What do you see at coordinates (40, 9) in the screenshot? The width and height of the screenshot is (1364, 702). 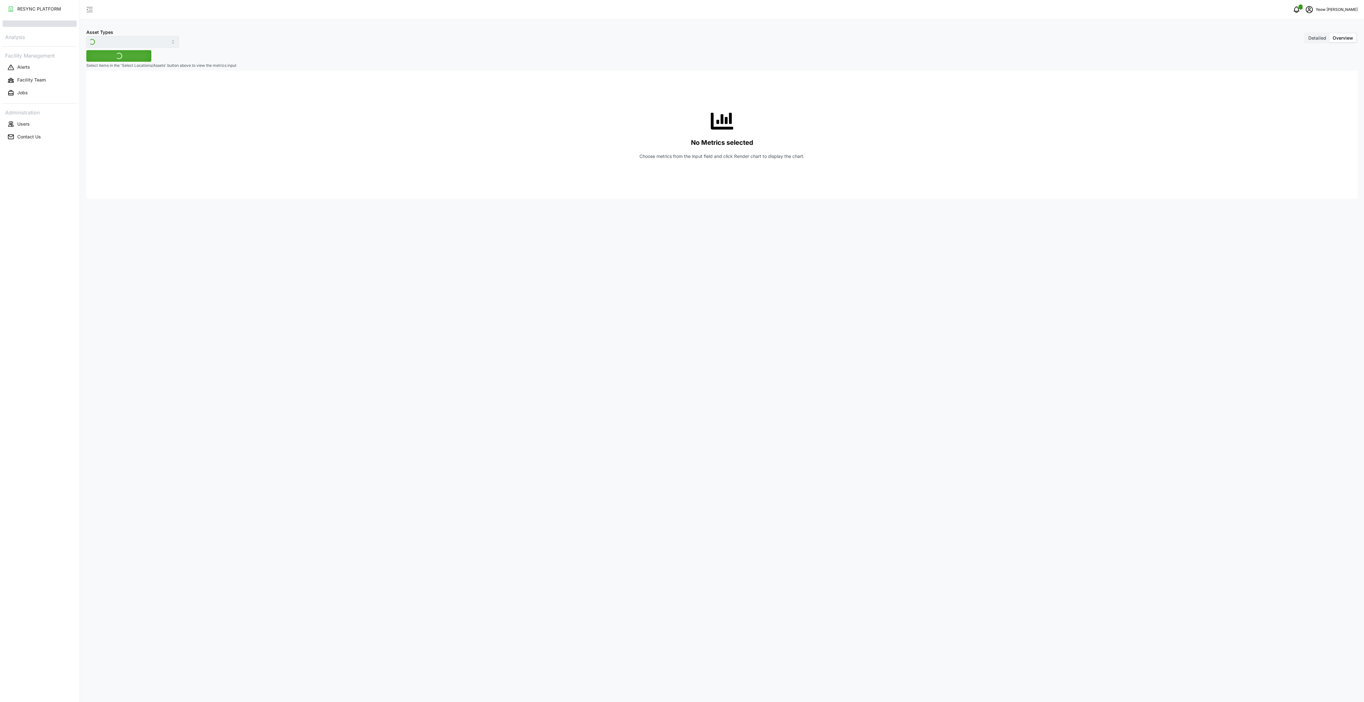 I see `button: RESYNC PLATFORM` at bounding box center [40, 9].